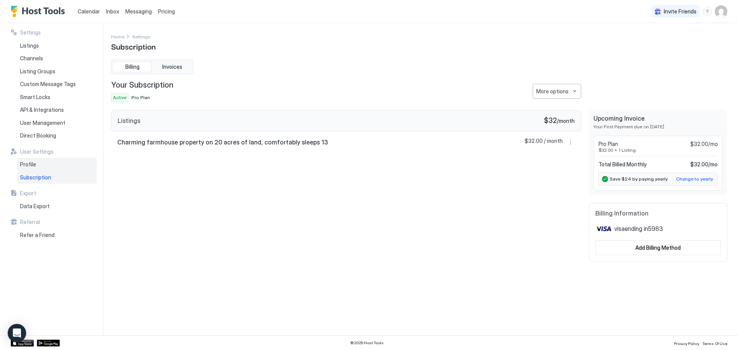 Image resolution: width=738 pixels, height=350 pixels. Describe the element at coordinates (680, 12) in the screenshot. I see `span: Invite Friends` at that location.